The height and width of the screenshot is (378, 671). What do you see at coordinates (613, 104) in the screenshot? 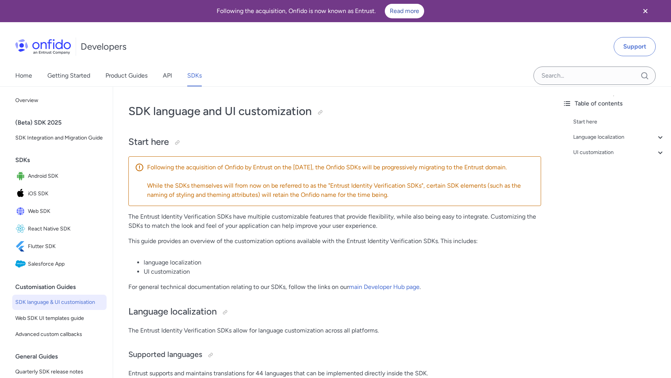
I see `div: Table of contents` at bounding box center [613, 104].